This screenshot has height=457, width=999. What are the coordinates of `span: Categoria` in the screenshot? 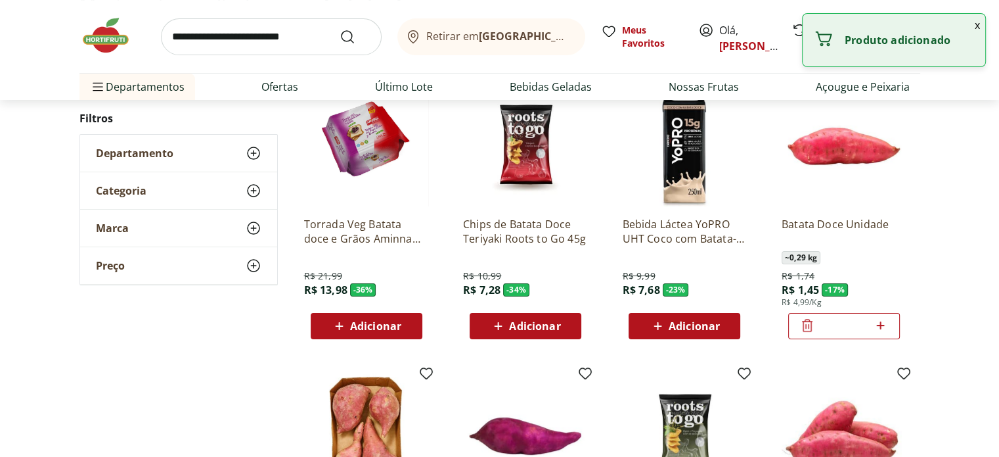 It's located at (121, 191).